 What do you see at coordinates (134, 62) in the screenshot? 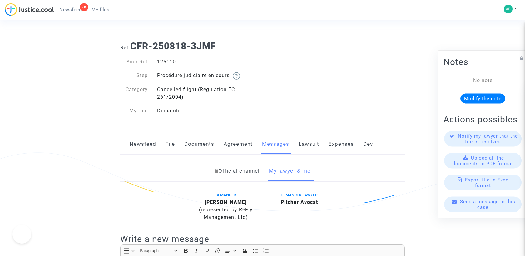
I see `div: Your Ref` at bounding box center [134, 62].